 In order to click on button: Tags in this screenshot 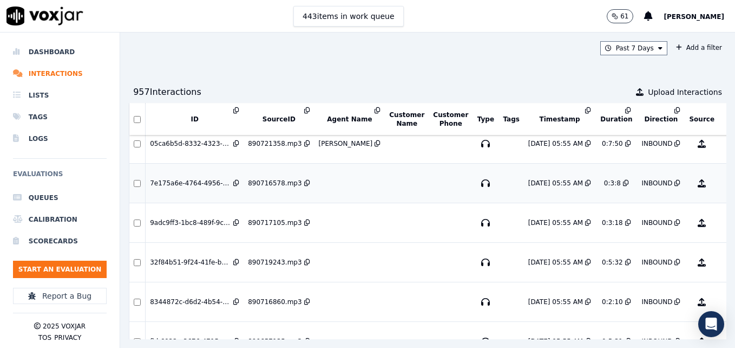, I will do `click(511, 119)`.